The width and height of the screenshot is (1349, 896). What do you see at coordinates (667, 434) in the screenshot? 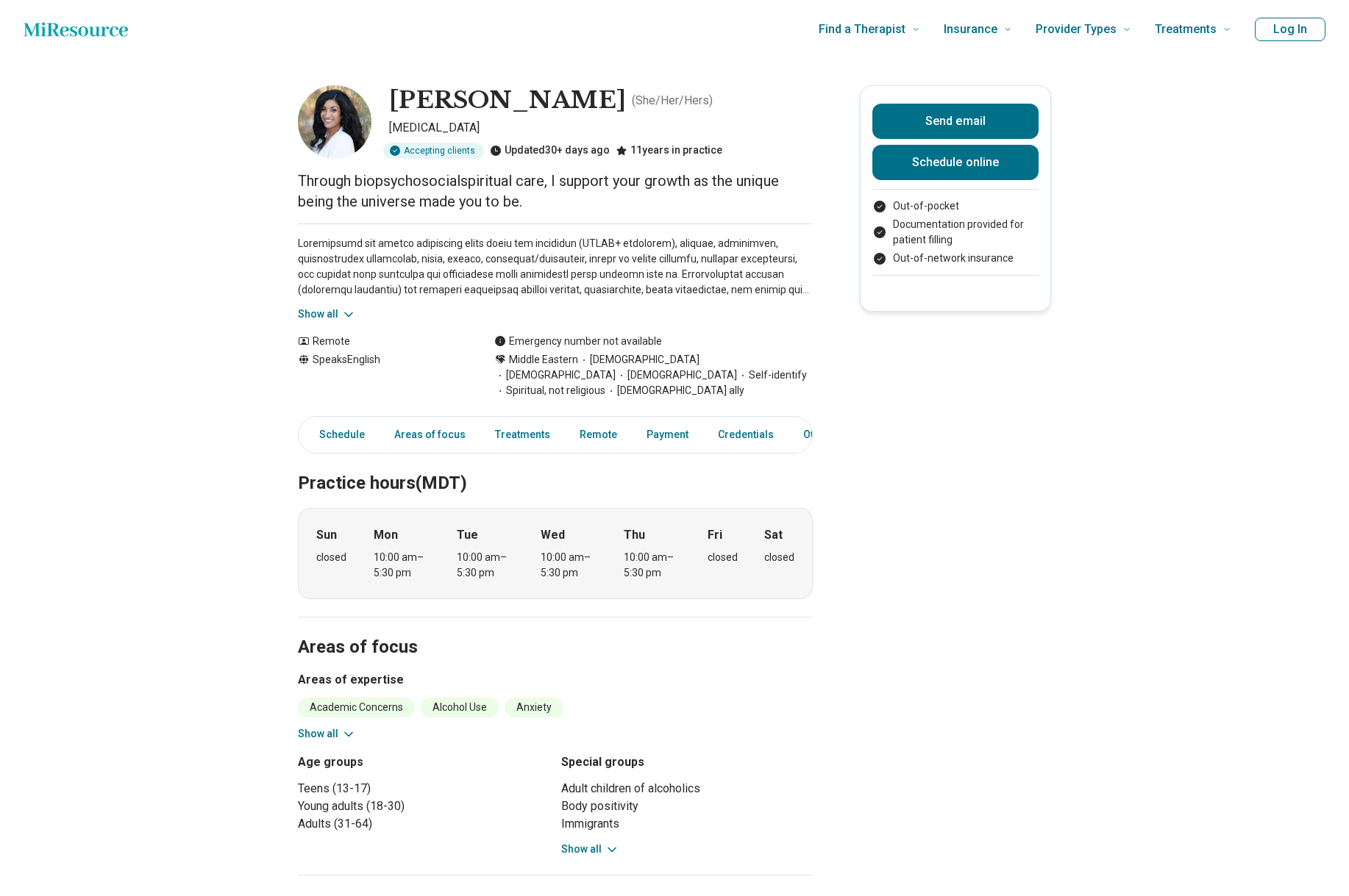
I see `a: Payment` at bounding box center [667, 434].